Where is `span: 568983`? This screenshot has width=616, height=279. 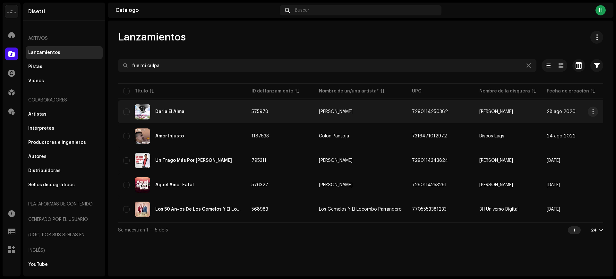
span: 568983 is located at coordinates (260, 209).